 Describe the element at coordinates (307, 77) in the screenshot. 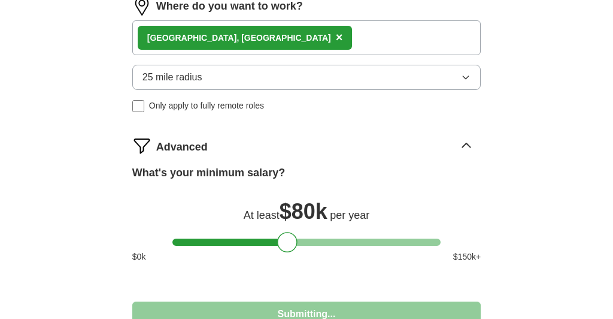

I see `button: 25 mile radius` at that location.